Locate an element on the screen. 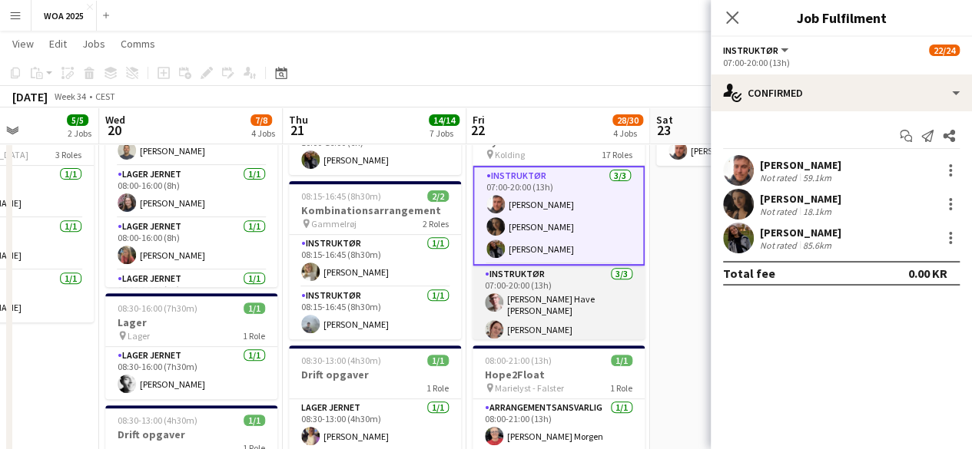 This screenshot has width=972, height=449. span: 22 is located at coordinates (477, 130).